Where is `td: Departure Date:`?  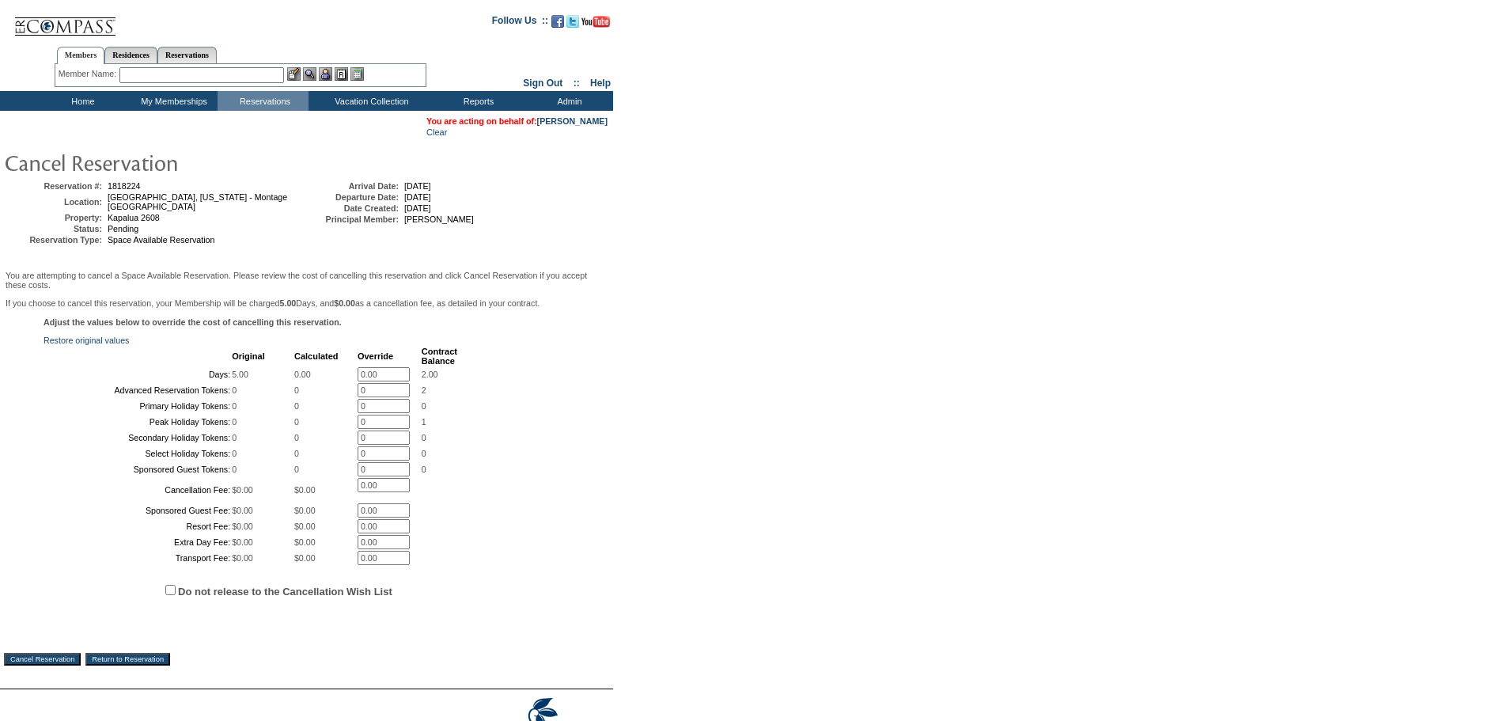
td: Departure Date: is located at coordinates (351, 197).